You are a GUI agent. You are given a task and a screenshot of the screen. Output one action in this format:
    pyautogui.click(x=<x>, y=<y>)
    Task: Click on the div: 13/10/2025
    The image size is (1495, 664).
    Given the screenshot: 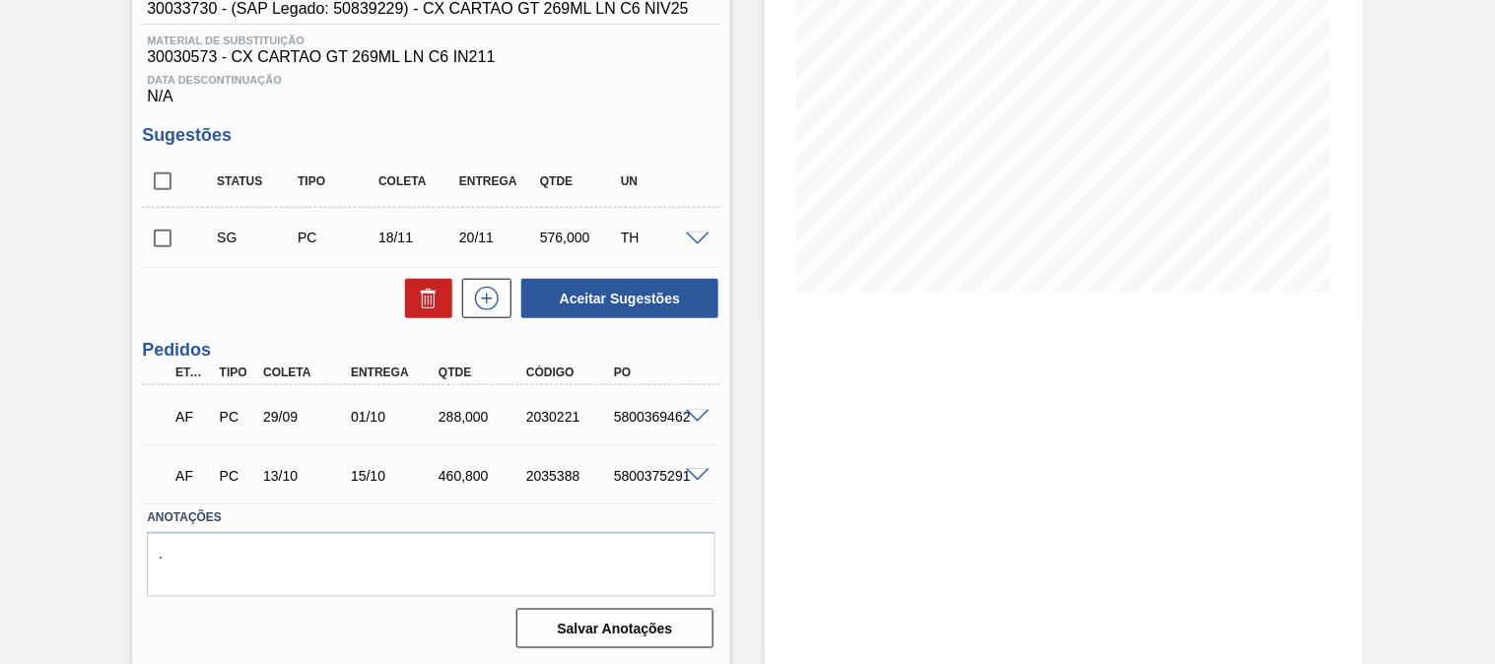 What is the action you would take?
    pyautogui.click(x=306, y=476)
    